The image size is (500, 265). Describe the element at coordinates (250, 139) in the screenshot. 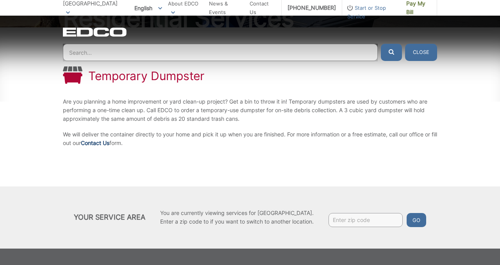

I see `p: We will deliver the container directly to your home and pick it up when you are finished. For mor...` at that location.